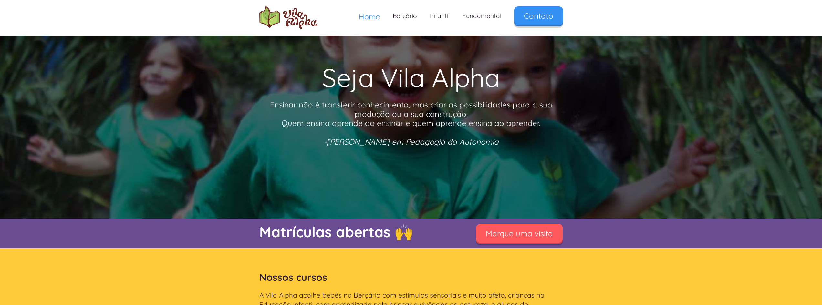 Image resolution: width=822 pixels, height=305 pixels. I want to click on a: Fundamental, so click(482, 16).